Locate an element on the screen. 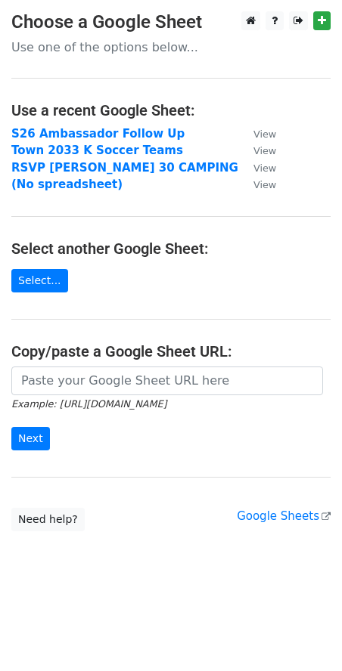  p: Use one of the options below... is located at coordinates (171, 47).